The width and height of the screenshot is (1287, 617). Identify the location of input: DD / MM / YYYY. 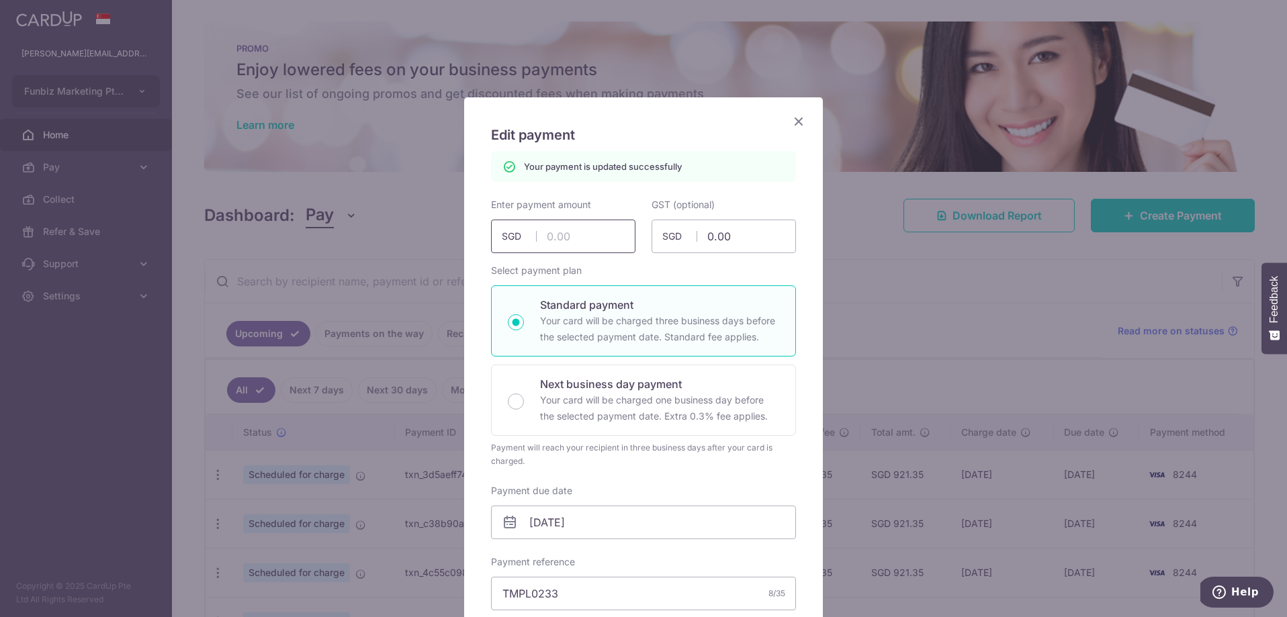
(644, 523).